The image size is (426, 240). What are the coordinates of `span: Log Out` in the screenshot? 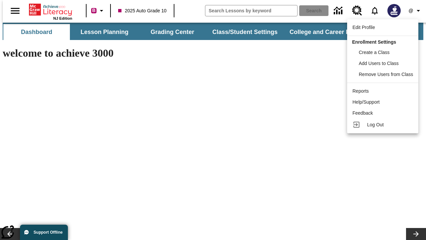 It's located at (375, 124).